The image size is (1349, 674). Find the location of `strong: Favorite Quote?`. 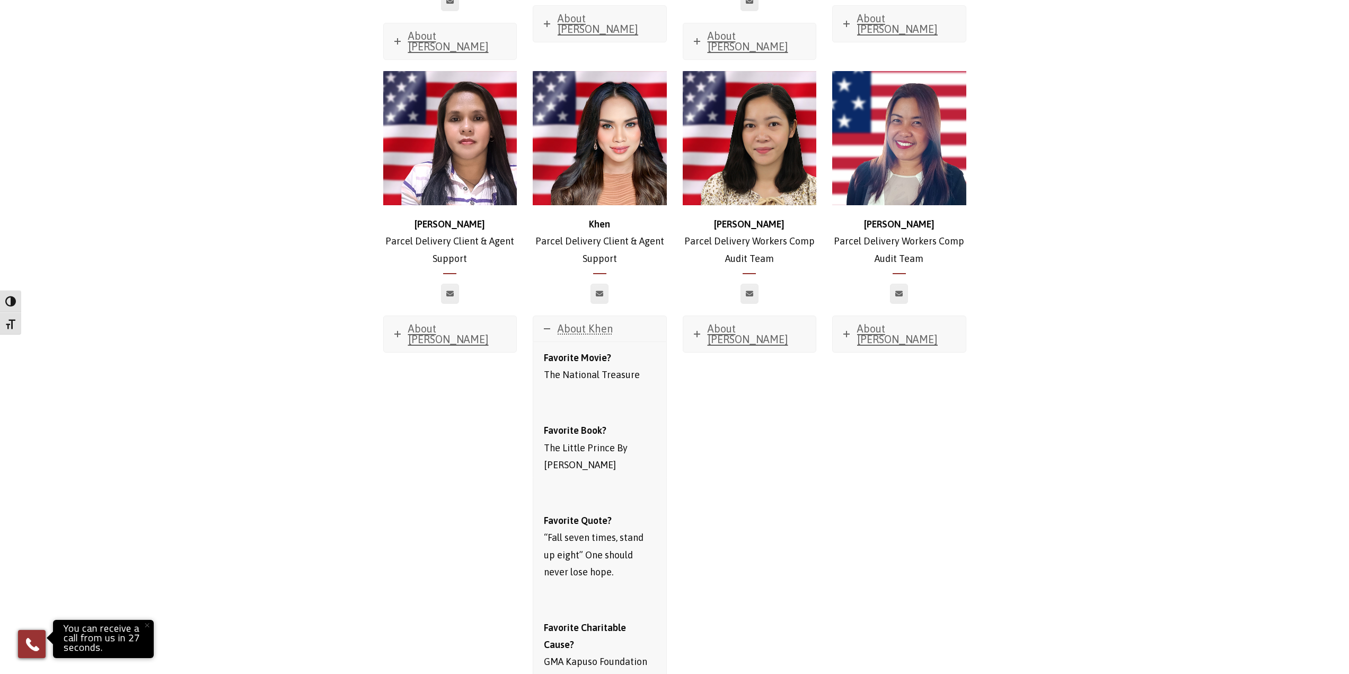

strong: Favorite Quote? is located at coordinates (578, 520).